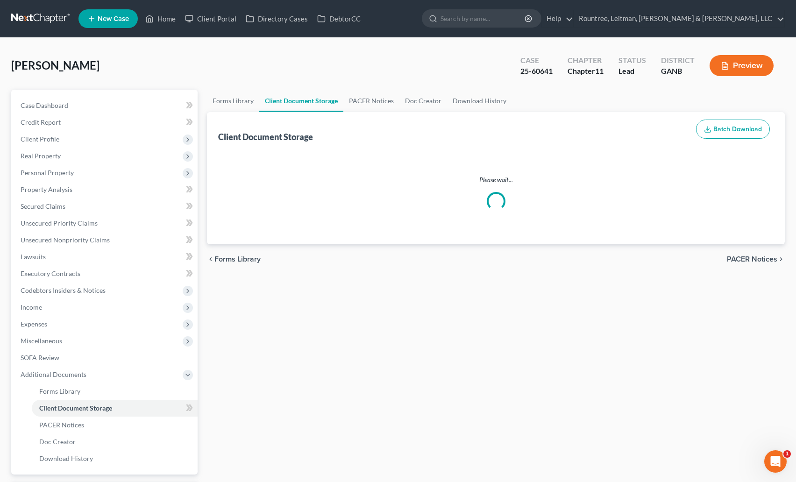  Describe the element at coordinates (737, 129) in the screenshot. I see `span: Batch Download` at that location.